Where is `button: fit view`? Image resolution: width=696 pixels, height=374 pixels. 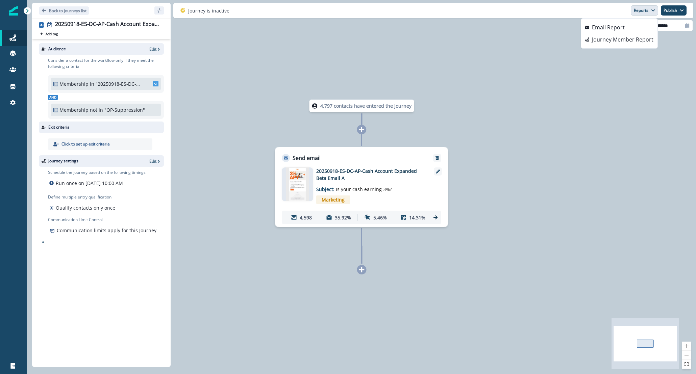 button: fit view is located at coordinates (686, 364).